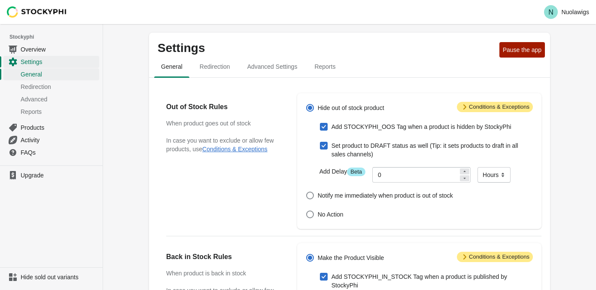 The image size is (596, 290). What do you see at coordinates (272, 67) in the screenshot?
I see `span: Advanced Settings` at bounding box center [272, 67].